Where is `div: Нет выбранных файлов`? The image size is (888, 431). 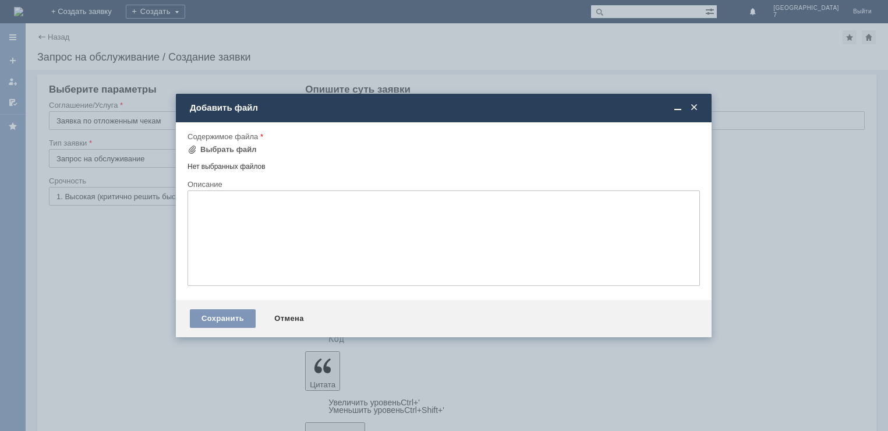 div: Нет выбранных файлов is located at coordinates (444, 164).